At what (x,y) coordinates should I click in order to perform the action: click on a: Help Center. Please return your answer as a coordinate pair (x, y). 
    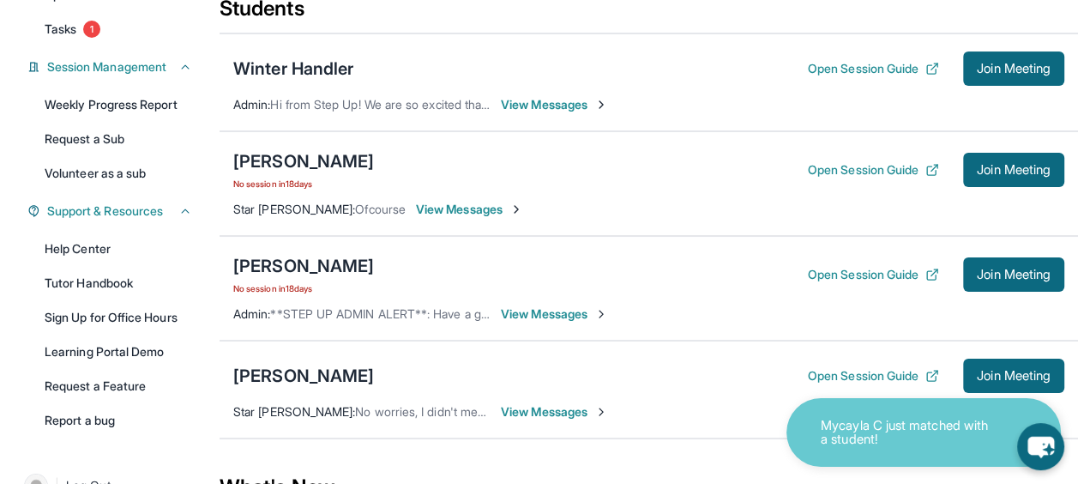
    Looking at the image, I should click on (118, 249).